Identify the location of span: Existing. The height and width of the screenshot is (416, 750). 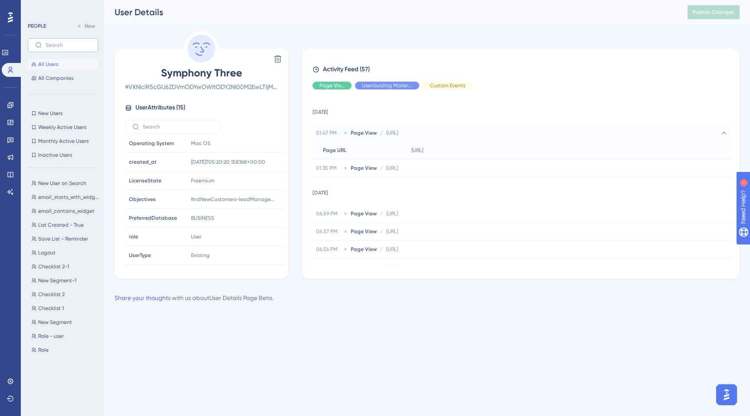
(200, 255).